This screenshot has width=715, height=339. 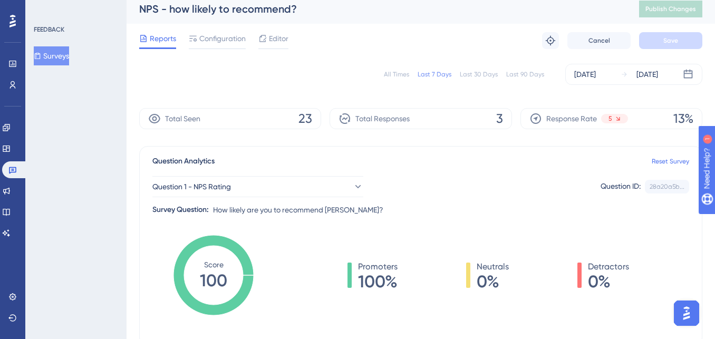 I want to click on button: Cancel, so click(x=599, y=41).